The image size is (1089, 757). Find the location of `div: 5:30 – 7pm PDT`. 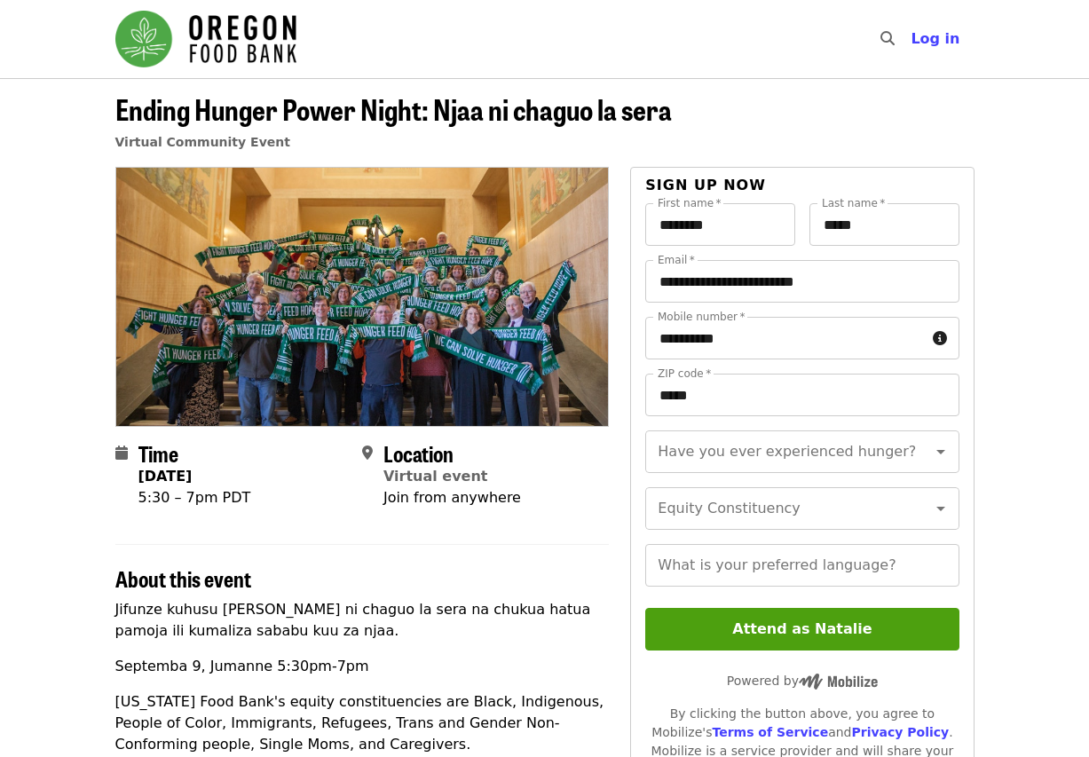

div: 5:30 – 7pm PDT is located at coordinates (194, 498).